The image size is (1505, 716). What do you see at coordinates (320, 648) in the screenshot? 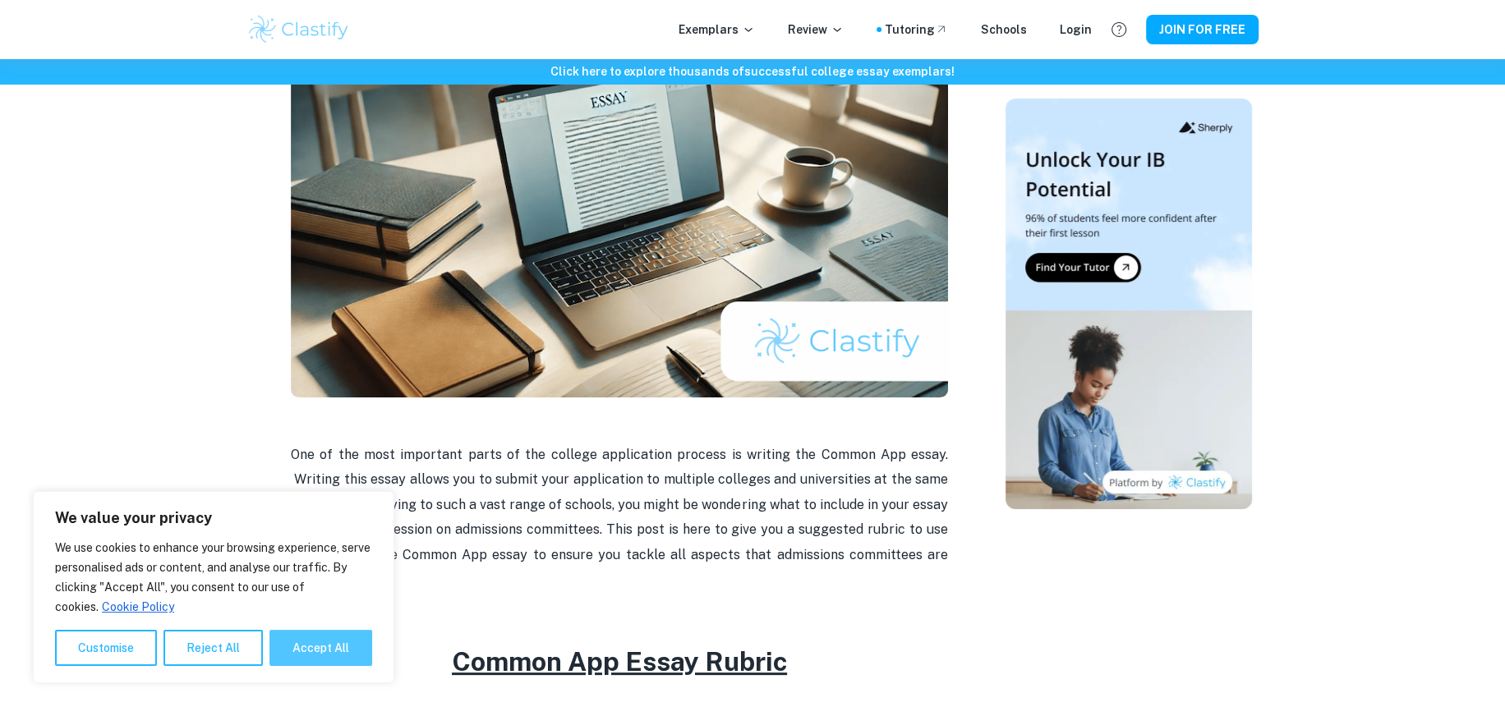
I see `button: Accept All` at bounding box center [320, 648].